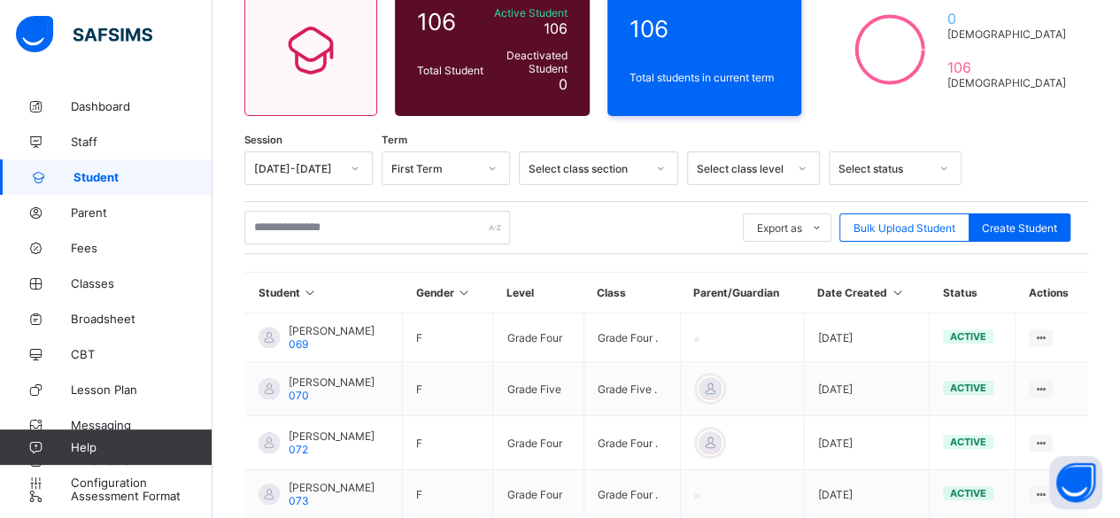 This screenshot has height=518, width=1120. What do you see at coordinates (142, 248) in the screenshot?
I see `span: Fees` at bounding box center [142, 248].